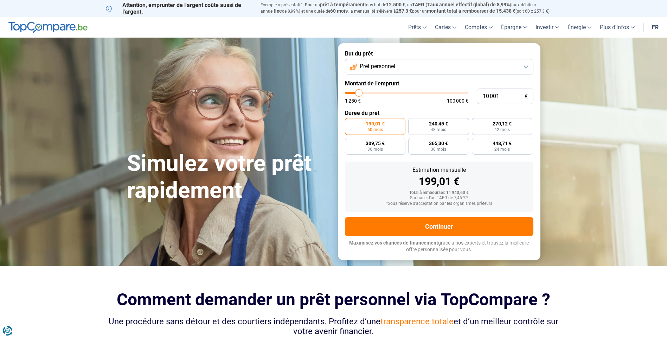 The width and height of the screenshot is (667, 338). I want to click on span: 42 mois, so click(502, 130).